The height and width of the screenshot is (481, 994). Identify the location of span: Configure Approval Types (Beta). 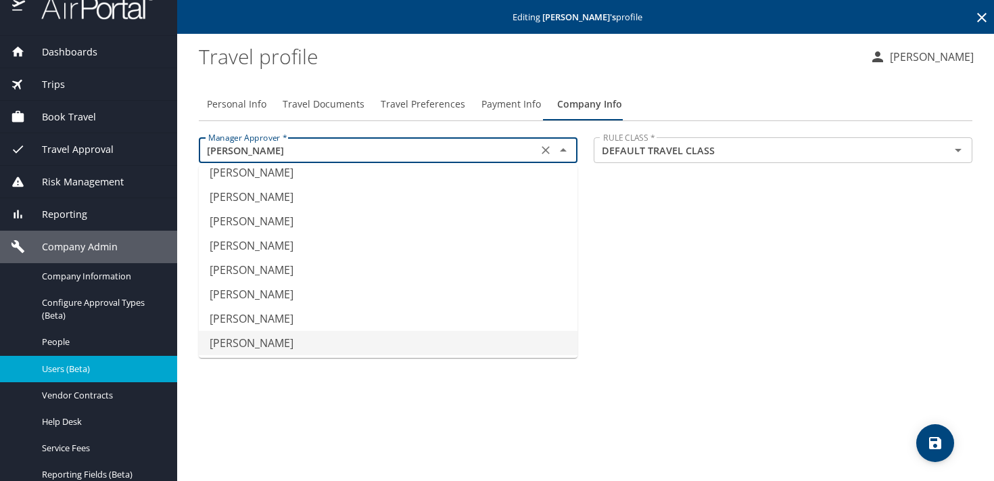
(101, 309).